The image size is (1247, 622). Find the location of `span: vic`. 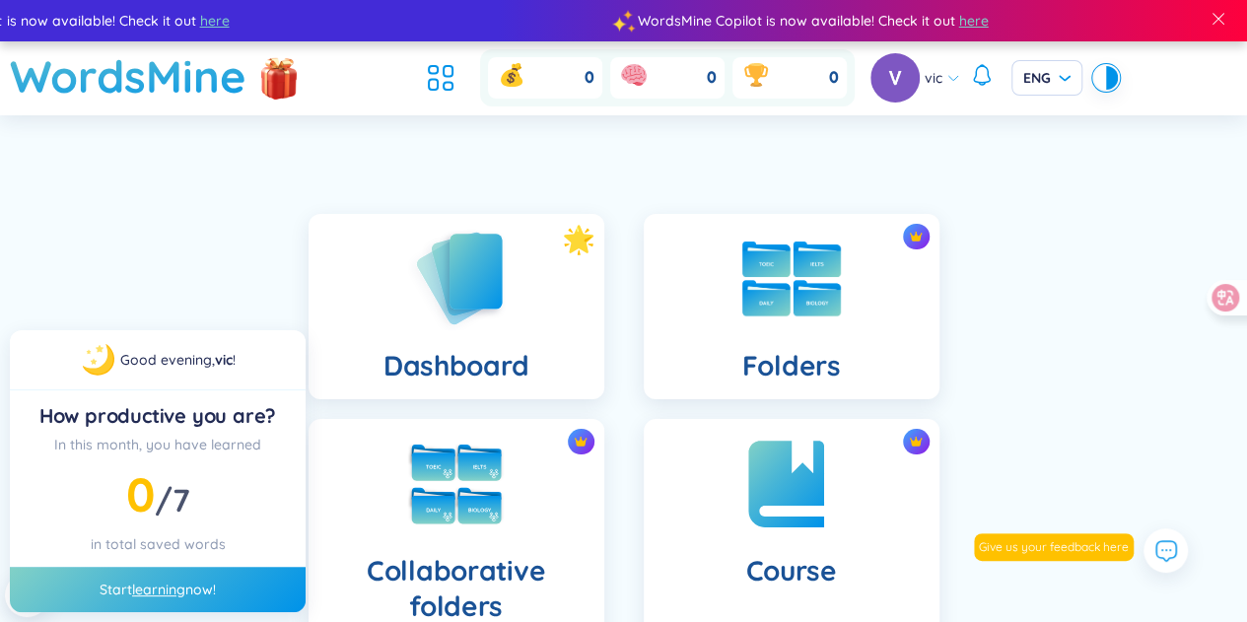

span: vic is located at coordinates (934, 78).